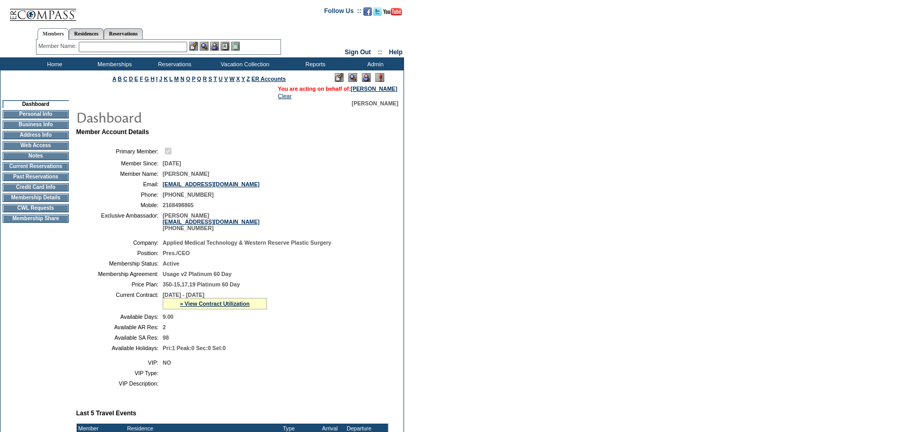 The height and width of the screenshot is (432, 903). I want to click on img: Become our fan on Facebook, so click(368, 11).